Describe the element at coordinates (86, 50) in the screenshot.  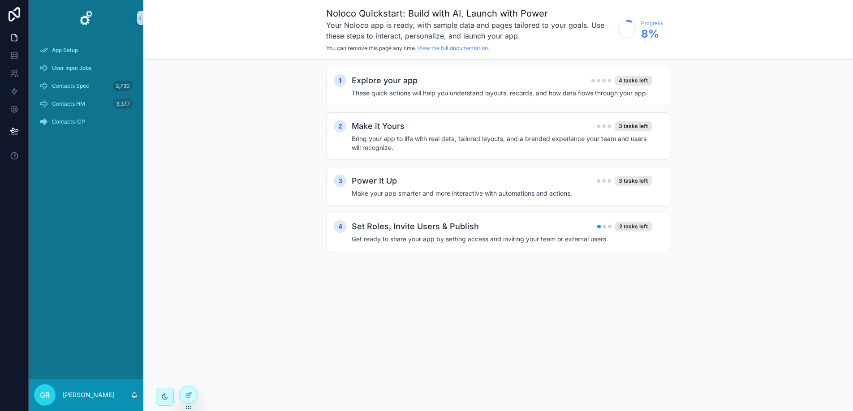
I see `a: App Setup` at that location.